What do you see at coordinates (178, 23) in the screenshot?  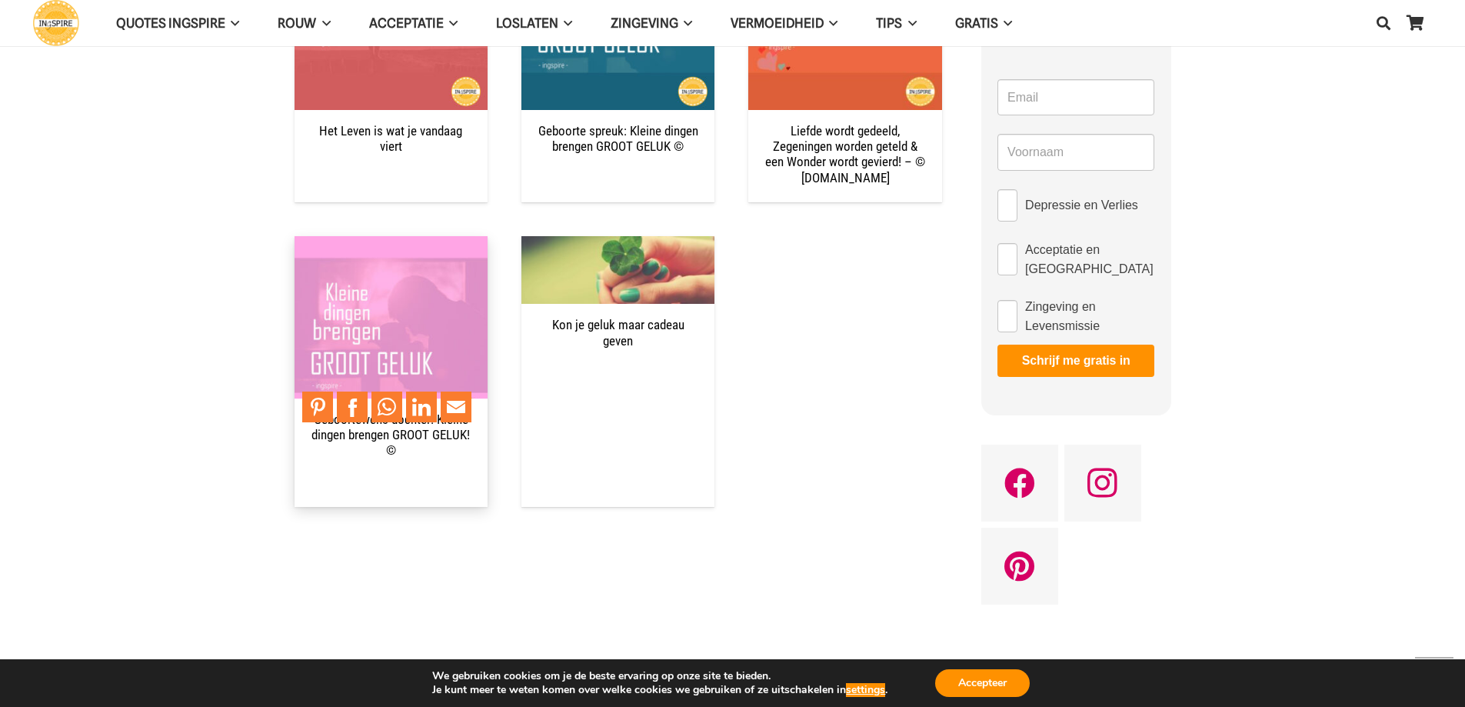 I see `a: QUOTES INGSPIREQUOTES INGSPIRE Menu` at bounding box center [178, 23].